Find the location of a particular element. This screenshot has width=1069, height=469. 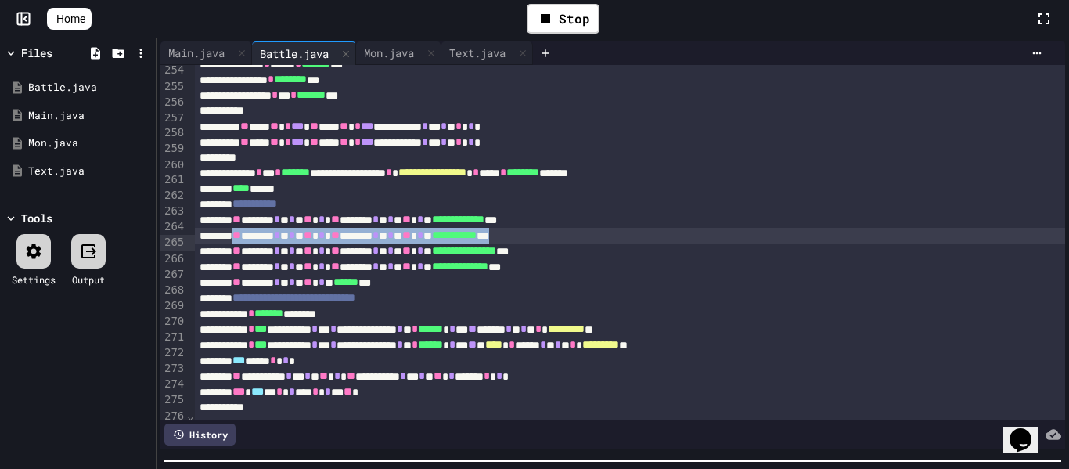

div: 262 is located at coordinates (173, 196).